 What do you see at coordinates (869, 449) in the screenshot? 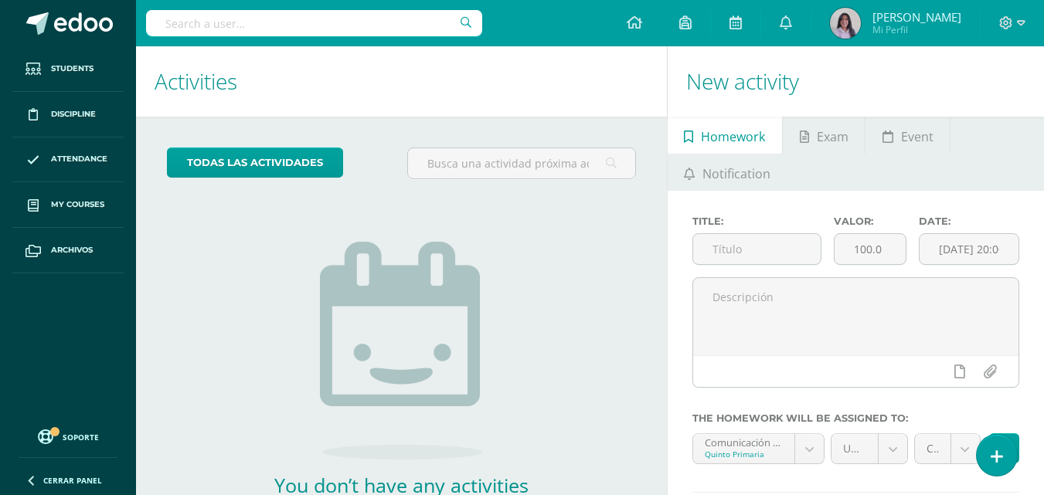
I see `a: Unidad 4` at bounding box center [869, 449].